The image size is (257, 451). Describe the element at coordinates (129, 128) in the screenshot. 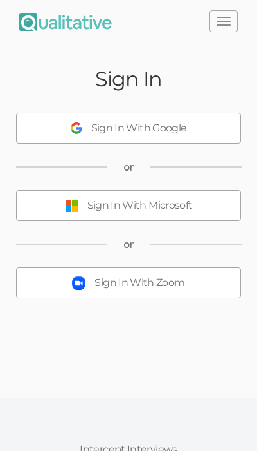

I see `button: Sign In With Google` at that location.